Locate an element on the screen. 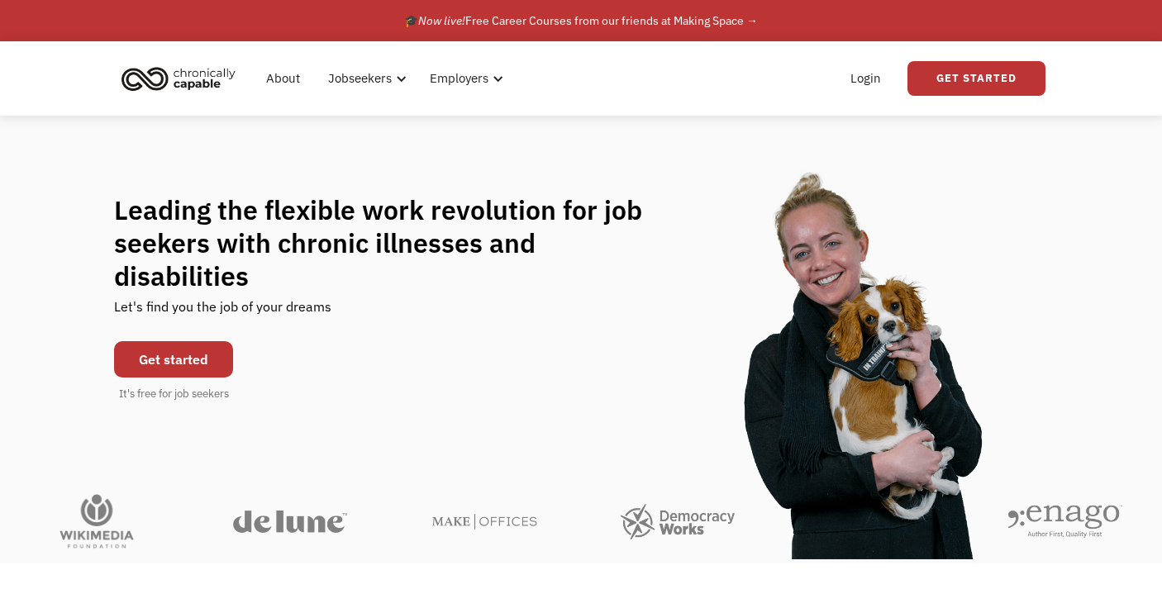 This screenshot has width=1162, height=608. h1: Leading the flexible work revolution for job seekers with chronic illnesses and disabilities is located at coordinates (394, 243).